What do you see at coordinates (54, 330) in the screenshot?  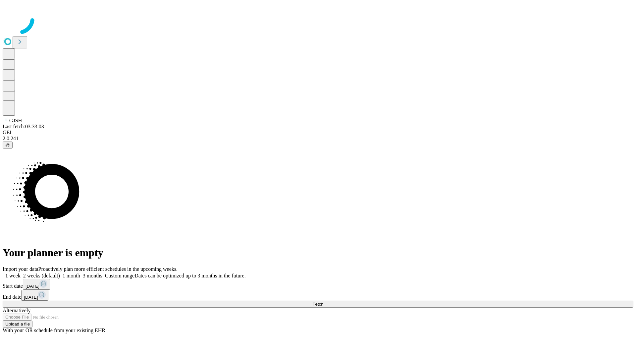 I see `span: With your OR schedule from your existing EHR` at bounding box center [54, 330].